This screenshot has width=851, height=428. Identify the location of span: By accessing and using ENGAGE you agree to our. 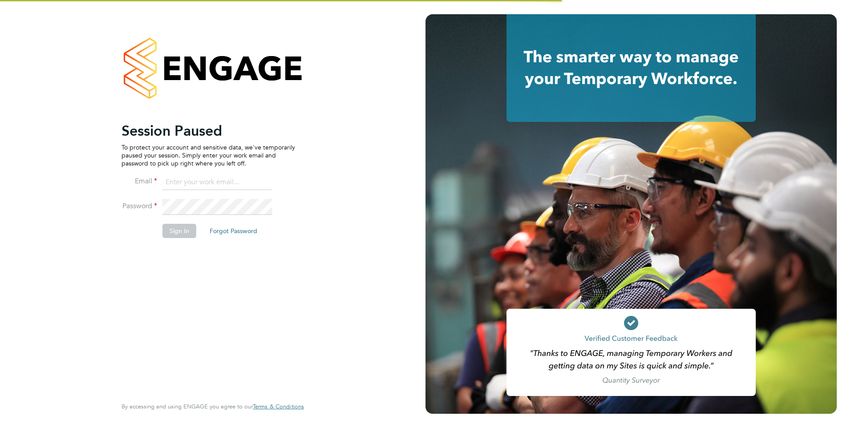
(213, 406).